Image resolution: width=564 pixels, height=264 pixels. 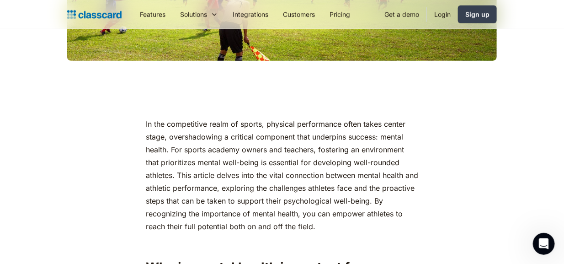 What do you see at coordinates (299, 14) in the screenshot?
I see `a: Customers` at bounding box center [299, 14].